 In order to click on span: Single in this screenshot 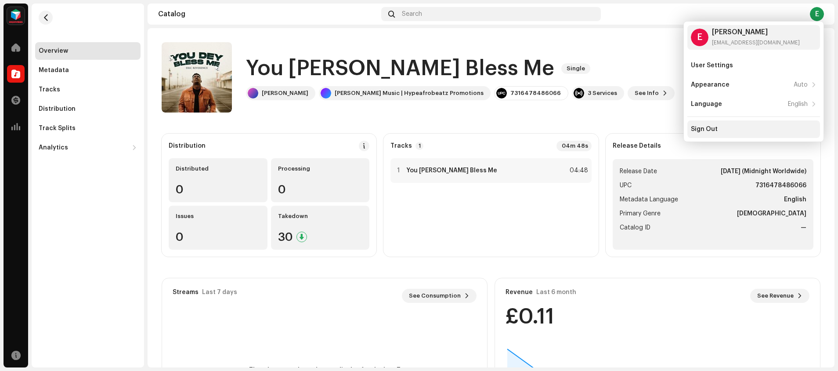, I will do `click(576, 69)`.